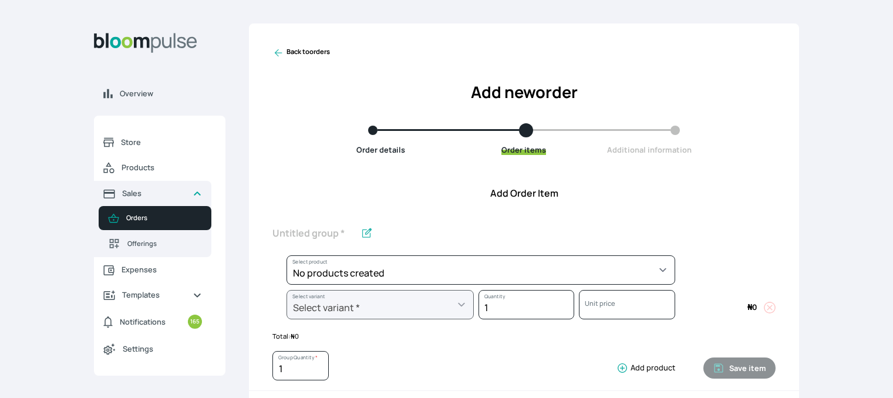 This screenshot has width=893, height=398. I want to click on a: Back toorders, so click(301, 53).